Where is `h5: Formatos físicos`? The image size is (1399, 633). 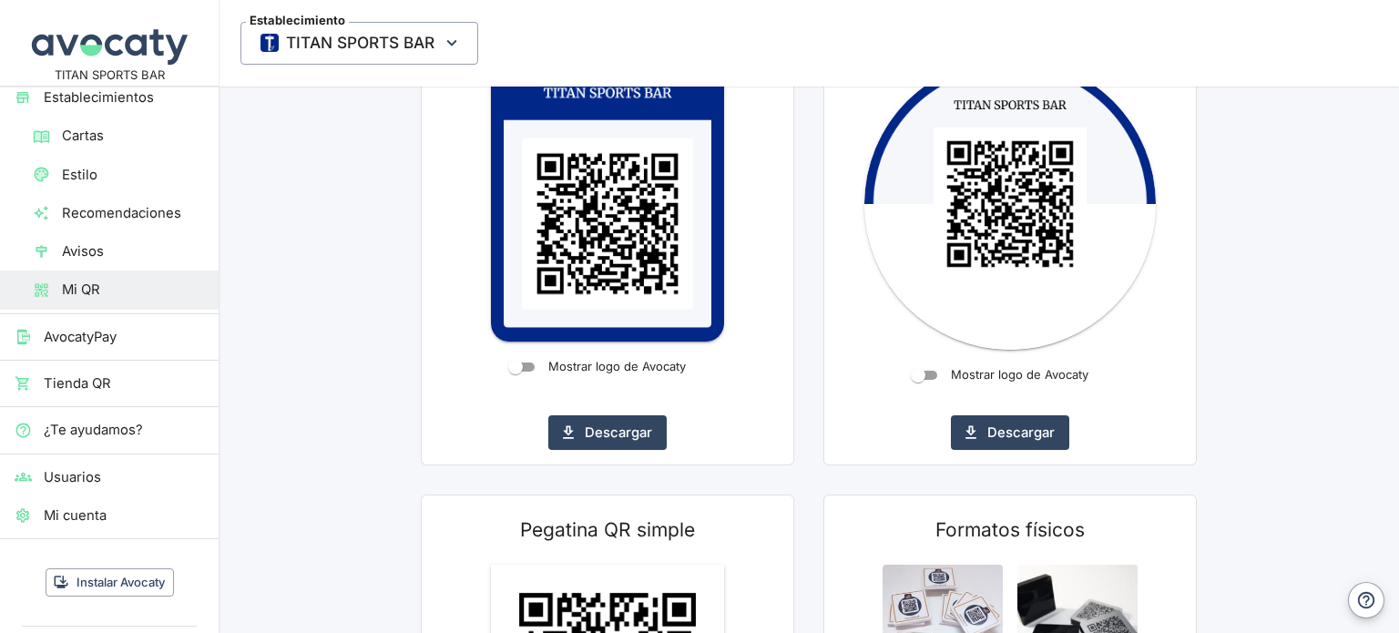 h5: Formatos físicos is located at coordinates (1010, 537).